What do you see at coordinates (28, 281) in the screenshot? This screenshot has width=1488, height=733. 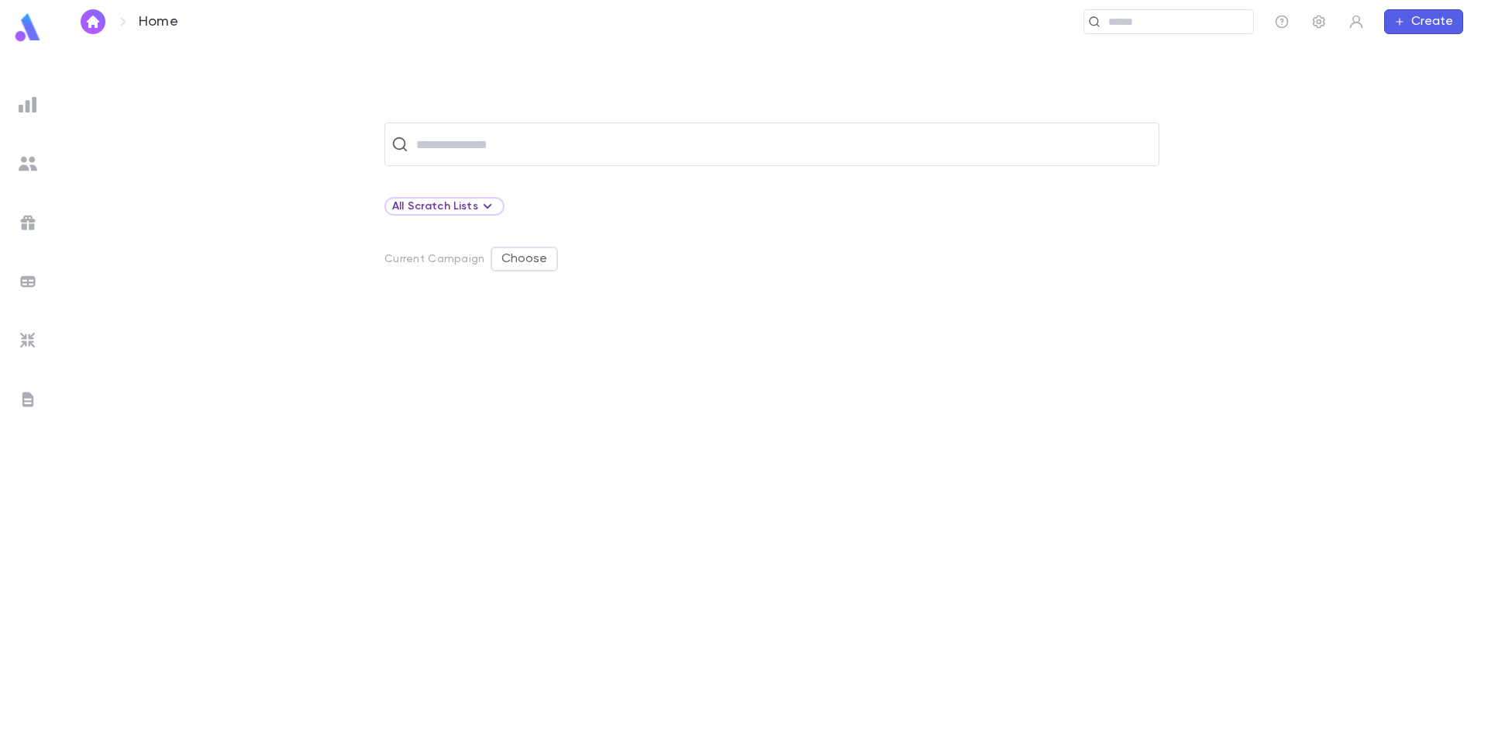 I see `img: batches_grey.339ca447c9d9533ef1741baa751efc33.svg` at bounding box center [28, 281].